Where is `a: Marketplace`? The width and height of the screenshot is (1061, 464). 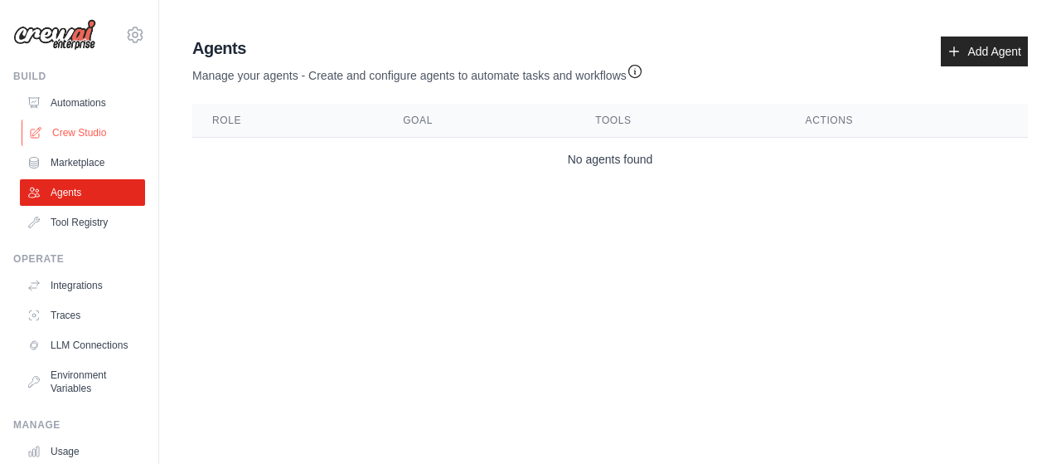
a: Marketplace is located at coordinates (82, 163).